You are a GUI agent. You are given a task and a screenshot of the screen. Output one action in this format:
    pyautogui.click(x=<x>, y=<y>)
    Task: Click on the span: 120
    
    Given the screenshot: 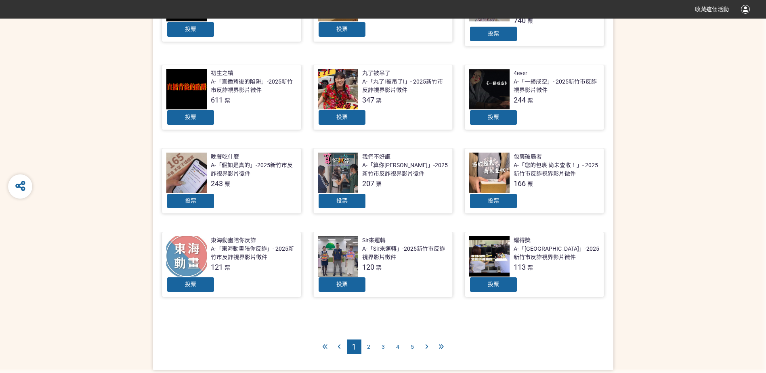 What is the action you would take?
    pyautogui.click(x=368, y=267)
    